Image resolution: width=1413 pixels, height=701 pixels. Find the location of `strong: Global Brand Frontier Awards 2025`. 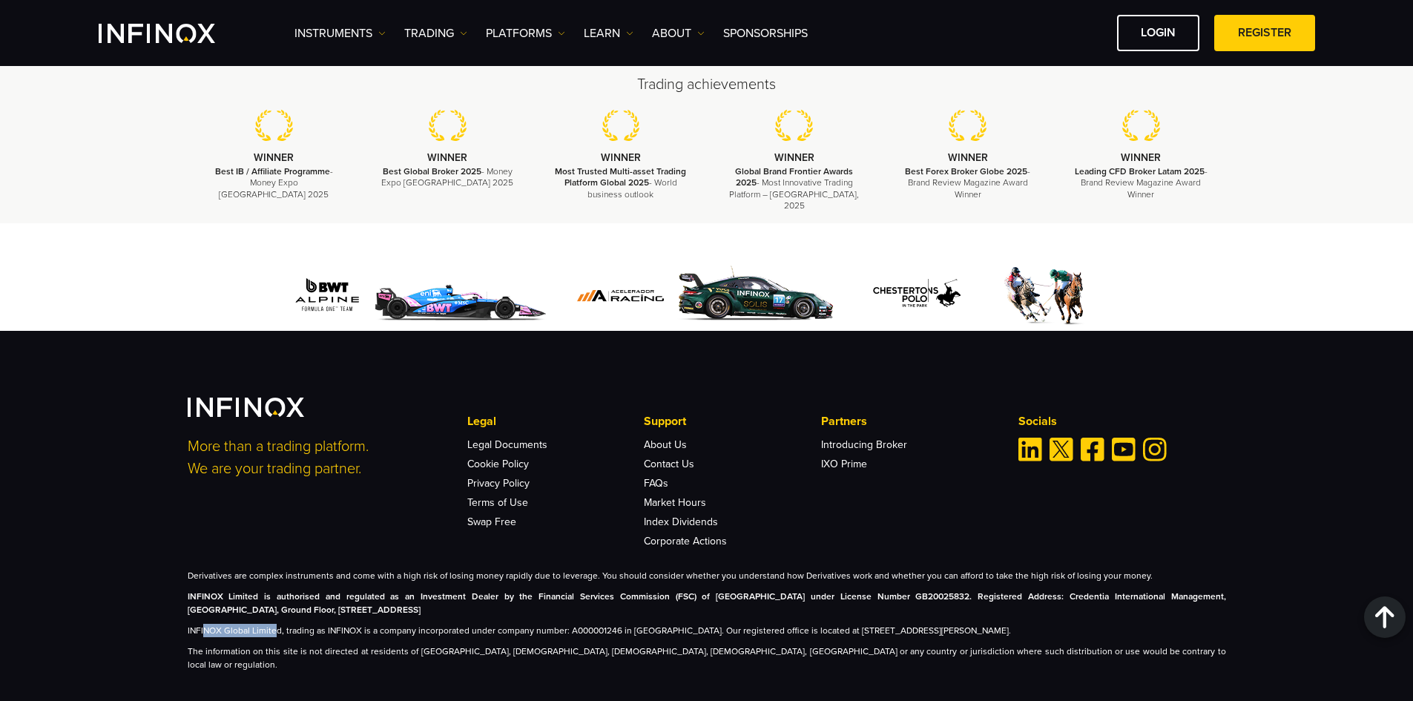

strong: Global Brand Frontier Awards 2025 is located at coordinates (793, 176).